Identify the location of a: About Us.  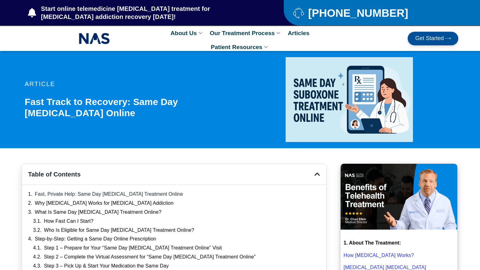
(187, 33).